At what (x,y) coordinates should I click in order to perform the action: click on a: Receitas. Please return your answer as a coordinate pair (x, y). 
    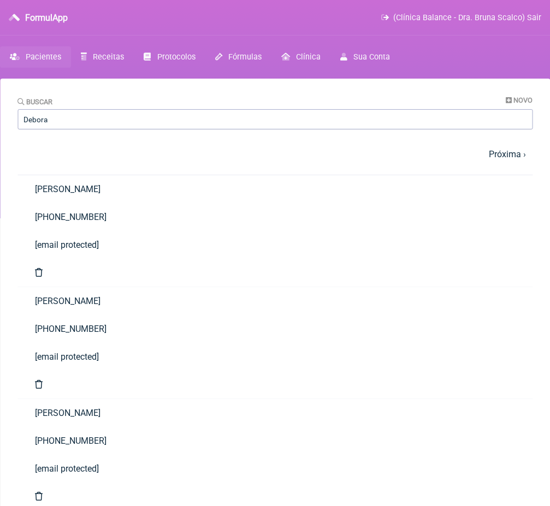
    Looking at the image, I should click on (102, 57).